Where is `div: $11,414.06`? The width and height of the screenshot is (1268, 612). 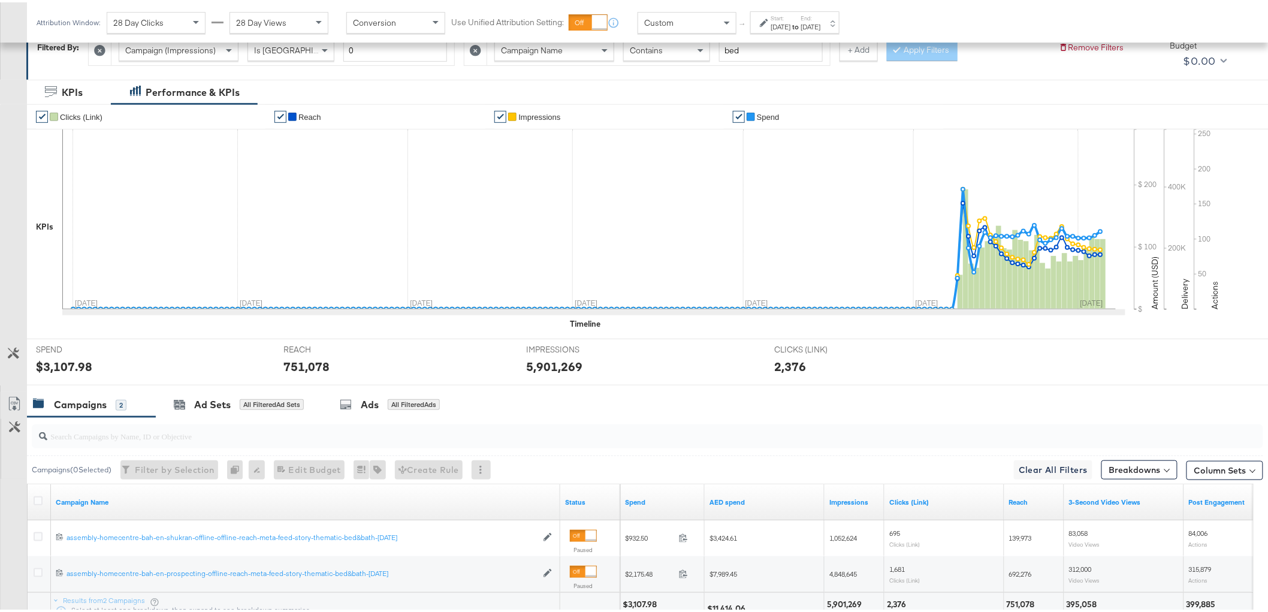
div: $11,414.06 is located at coordinates (728, 606).